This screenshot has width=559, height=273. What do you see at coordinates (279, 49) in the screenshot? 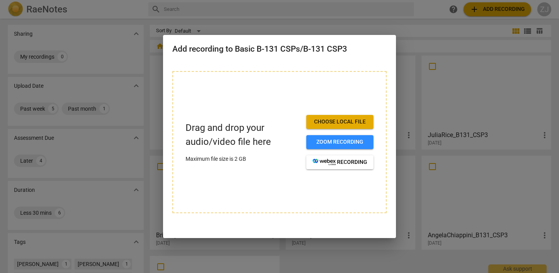
I see `h2: Add recording to Basic B-131 CSPs/B-131 CSP3` at bounding box center [279, 49].